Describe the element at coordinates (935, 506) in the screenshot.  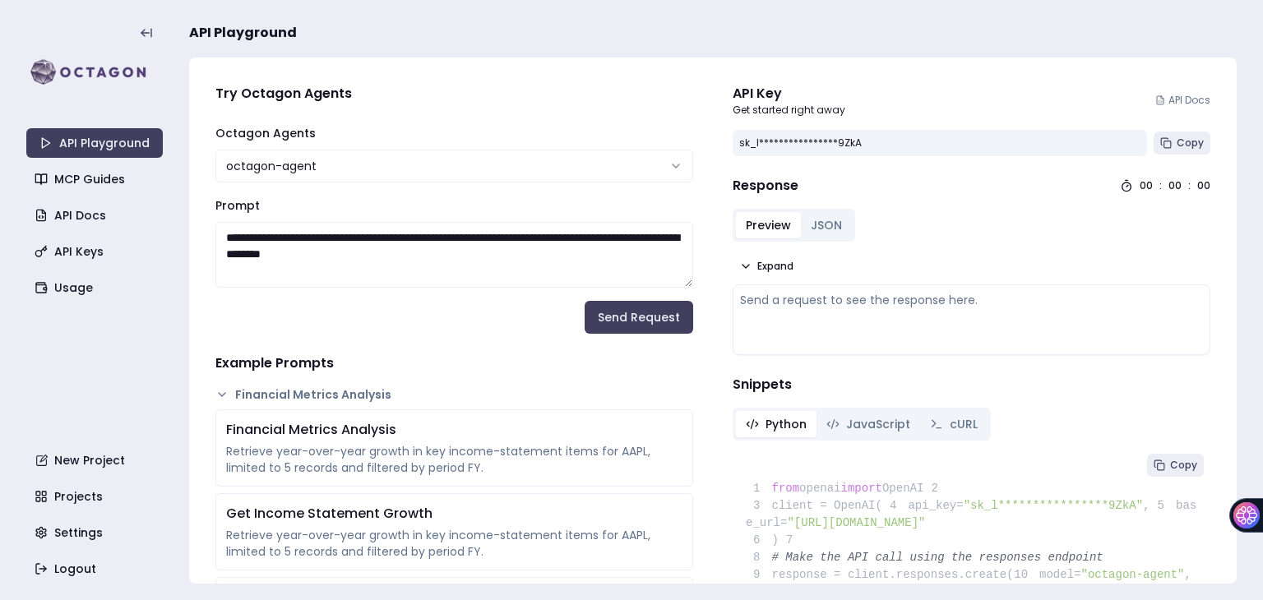
I see `span: api_key=` at that location.